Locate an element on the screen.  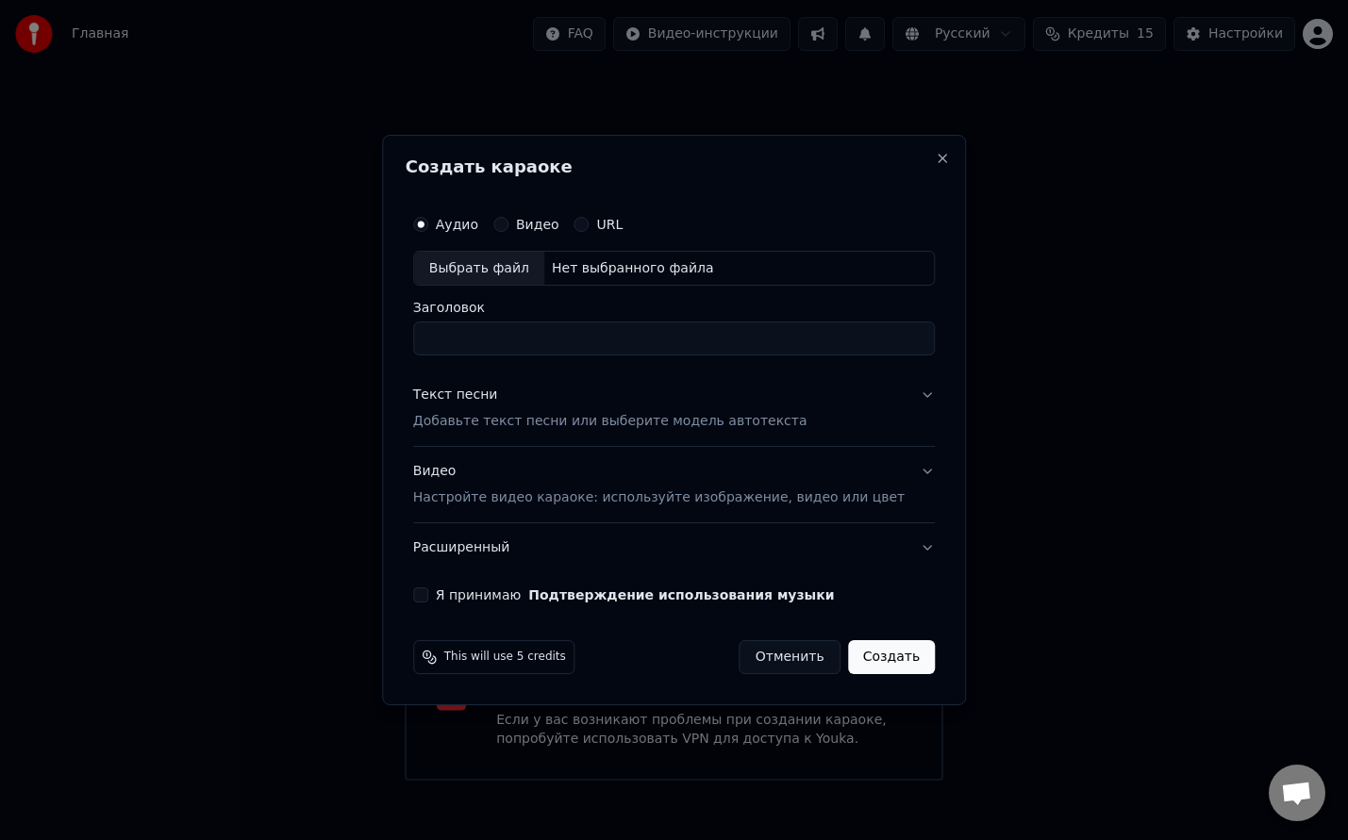
button: Расширенный is located at coordinates (673, 548).